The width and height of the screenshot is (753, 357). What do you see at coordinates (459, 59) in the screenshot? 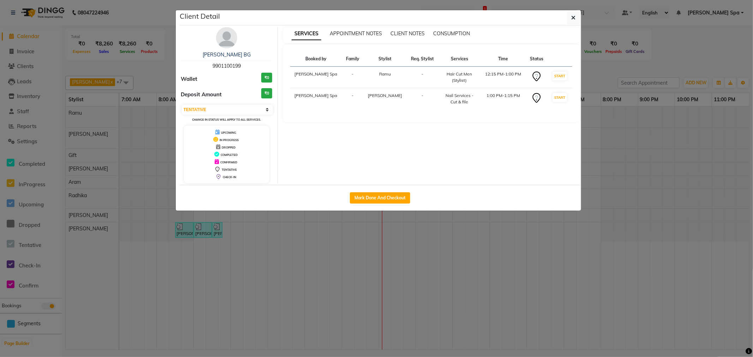
I see `th: Services` at bounding box center [459, 59].